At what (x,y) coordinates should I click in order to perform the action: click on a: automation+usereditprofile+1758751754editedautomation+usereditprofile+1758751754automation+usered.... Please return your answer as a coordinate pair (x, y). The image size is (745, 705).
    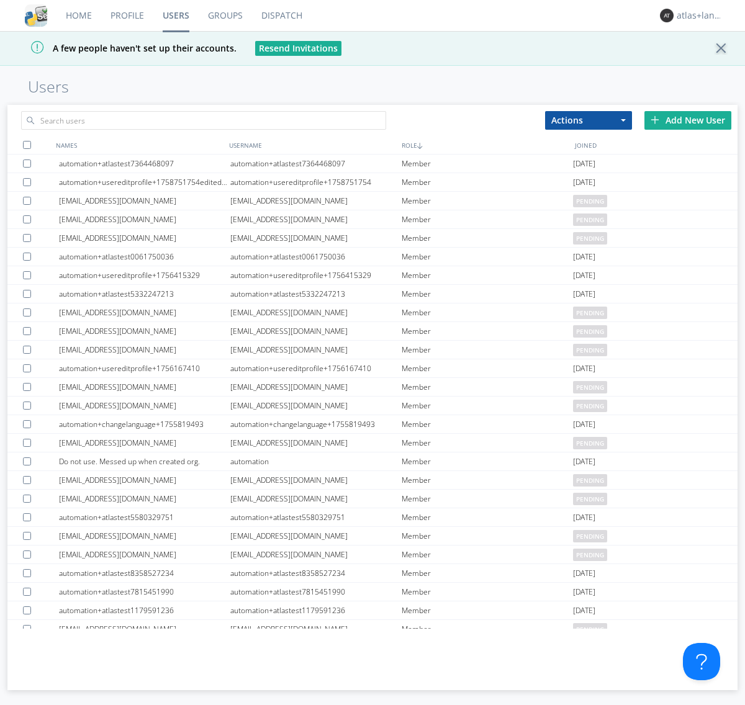
    Looking at the image, I should click on (373, 183).